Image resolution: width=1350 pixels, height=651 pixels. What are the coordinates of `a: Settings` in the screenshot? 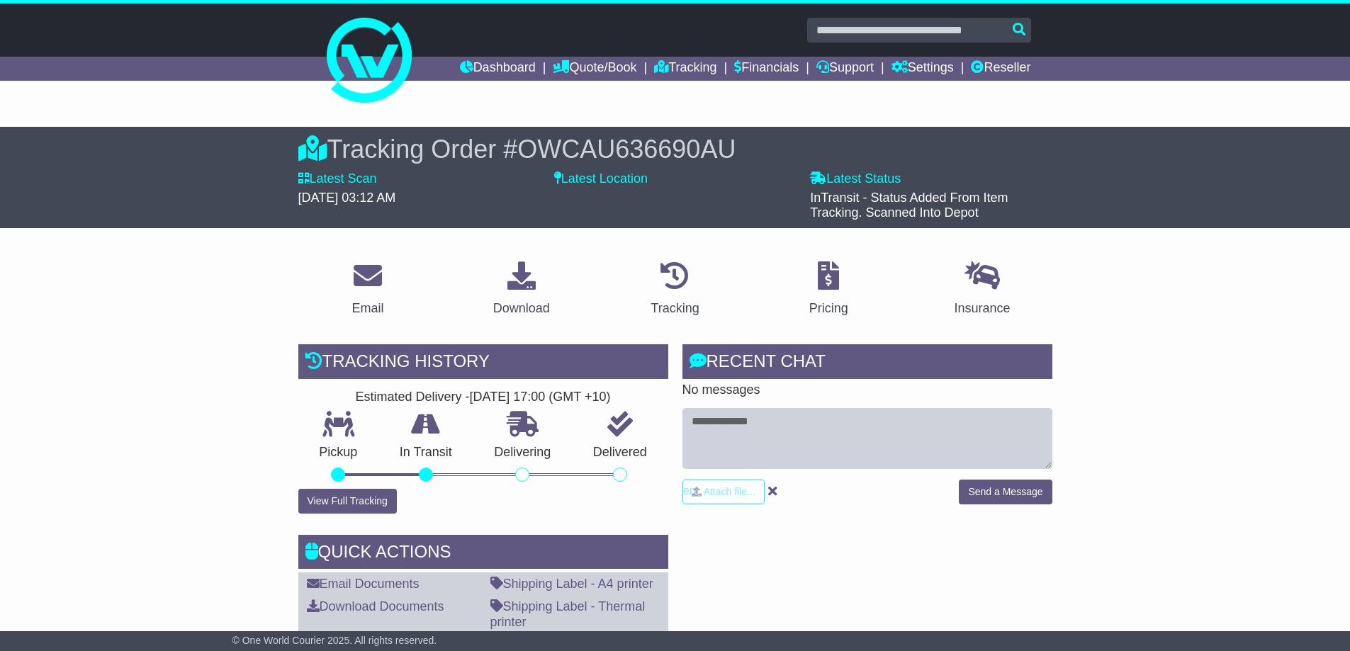 It's located at (922, 69).